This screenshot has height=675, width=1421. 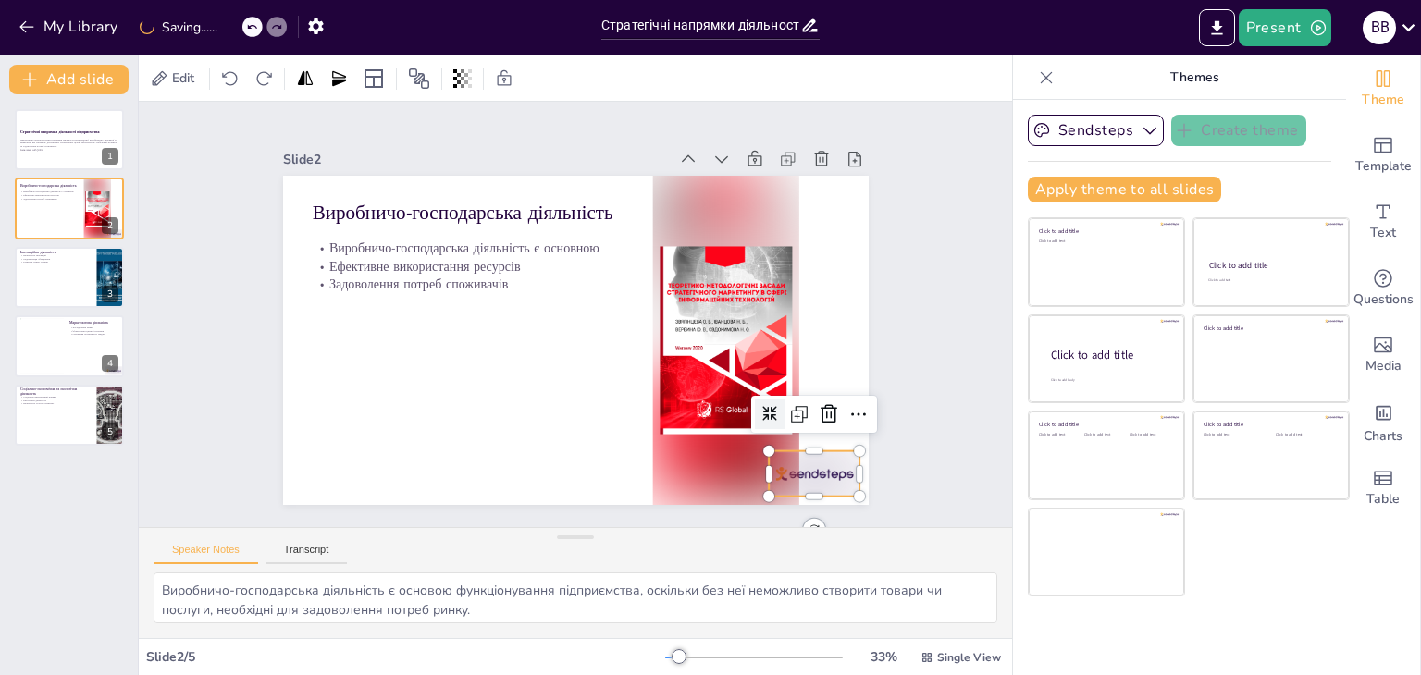 What do you see at coordinates (405, 657) in the screenshot?
I see `div: Slide 2 / 5` at bounding box center [405, 657].